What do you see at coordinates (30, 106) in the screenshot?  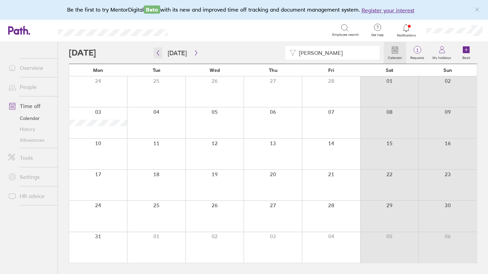 I see `a: Time off` at bounding box center [30, 106].